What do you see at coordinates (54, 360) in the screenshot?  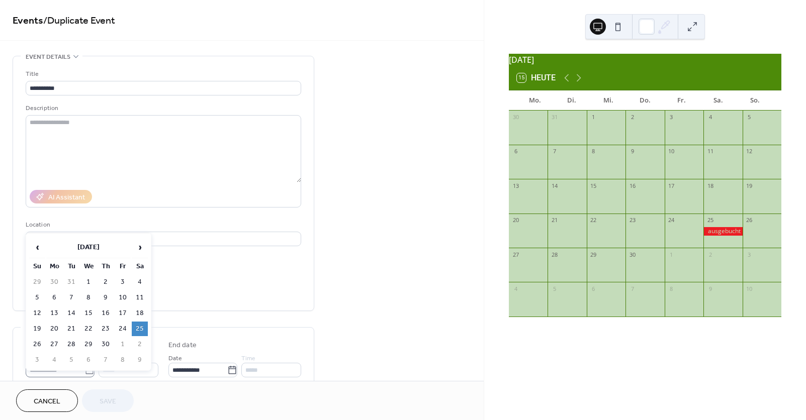 I see `td: 4` at bounding box center [54, 360].